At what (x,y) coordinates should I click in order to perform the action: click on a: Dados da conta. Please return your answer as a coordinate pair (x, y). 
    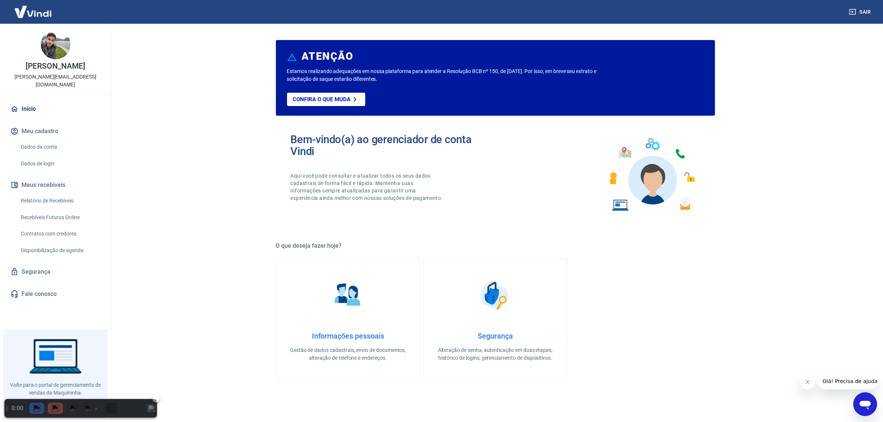
    Looking at the image, I should click on (60, 147).